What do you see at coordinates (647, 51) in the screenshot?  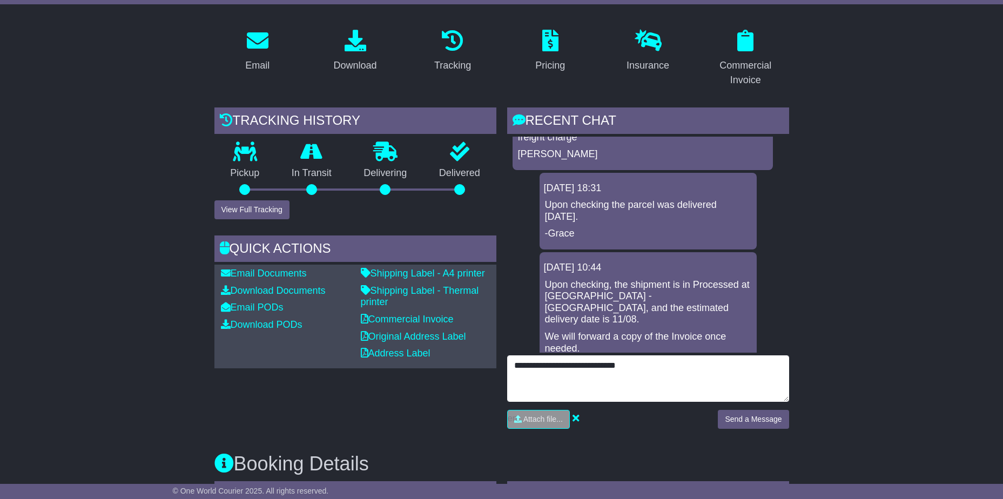 I see `a: Insurance` at bounding box center [647, 51].